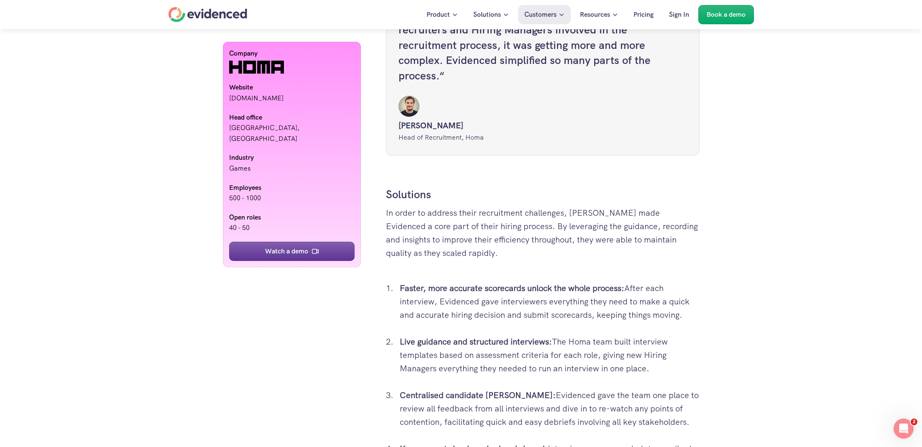 This screenshot has height=447, width=922. What do you see at coordinates (292, 88) in the screenshot?
I see `h6: Website` at bounding box center [292, 88].